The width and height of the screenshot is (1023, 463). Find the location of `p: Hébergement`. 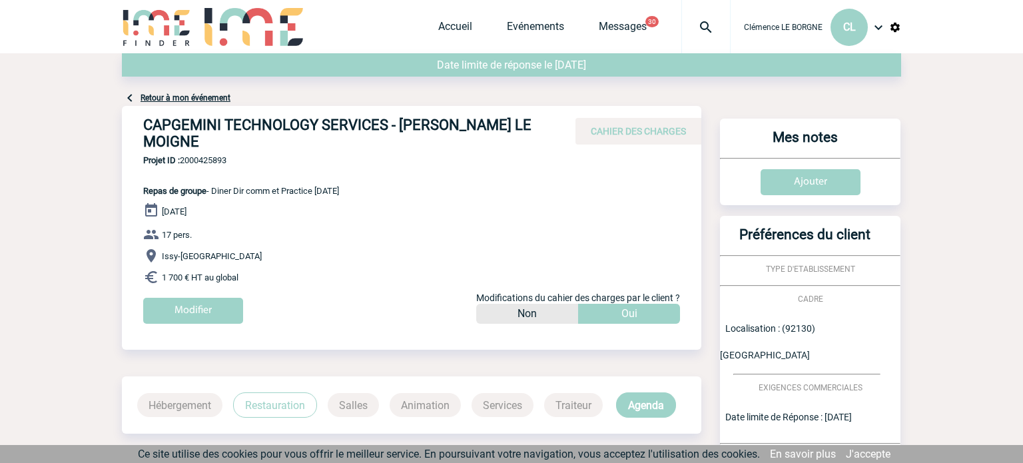

p: Hébergement is located at coordinates (180, 405).